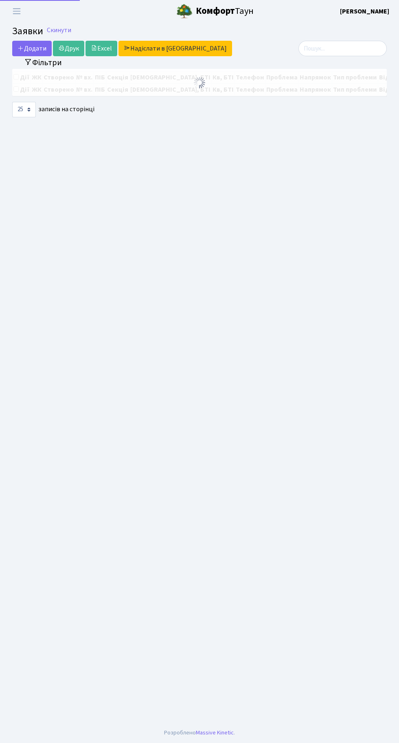 Image resolution: width=399 pixels, height=743 pixels. Describe the element at coordinates (101, 48) in the screenshot. I see `a: Excel` at that location.